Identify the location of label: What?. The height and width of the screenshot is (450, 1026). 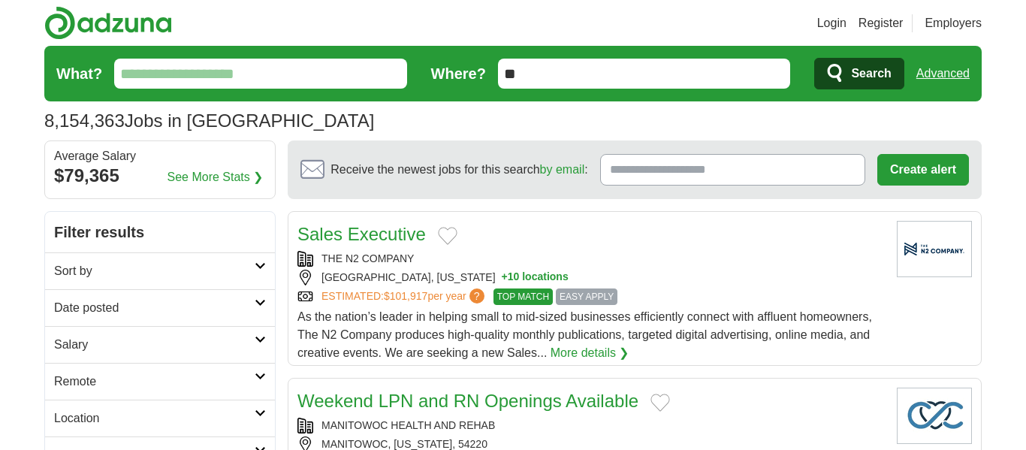
(79, 74).